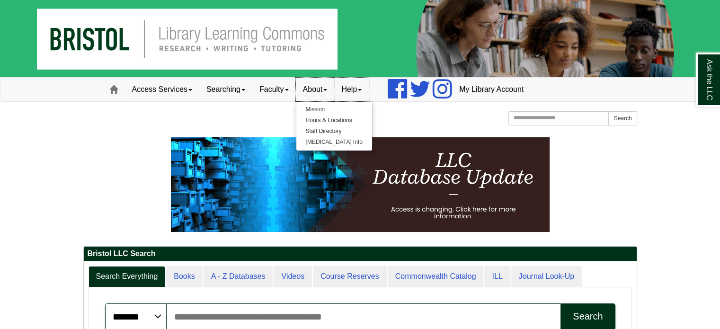 This screenshot has width=720, height=329. Describe the element at coordinates (334, 109) in the screenshot. I see `a: Mission` at that location.